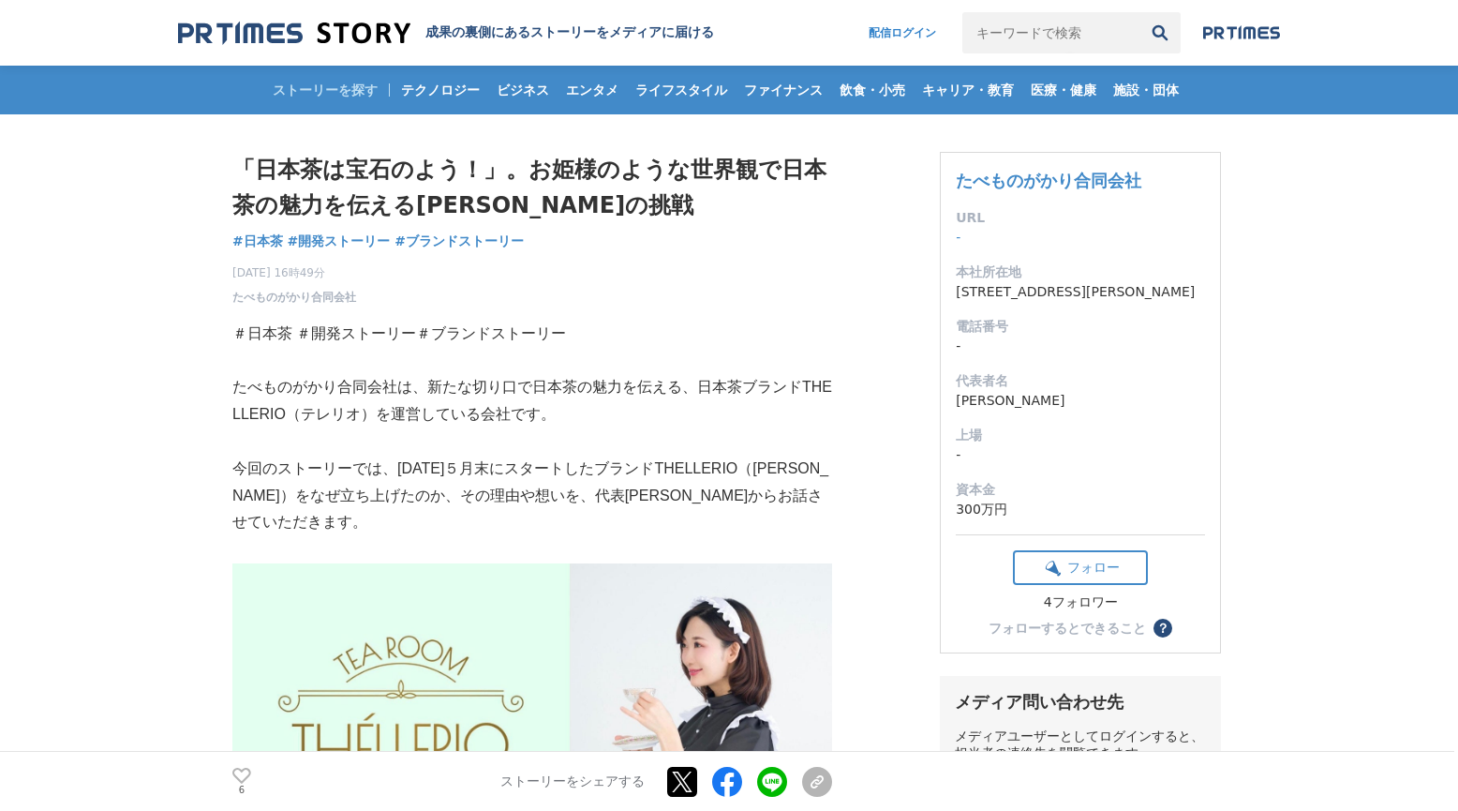  Describe the element at coordinates (1080, 567) in the screenshot. I see `button: フォロー` at that location.